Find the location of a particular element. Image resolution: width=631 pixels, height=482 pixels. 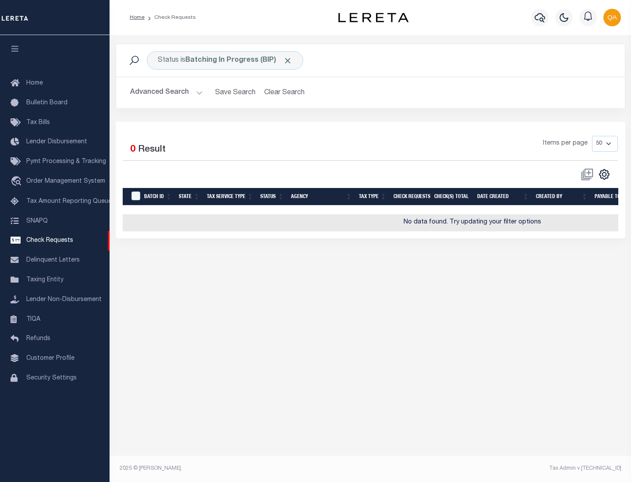

th: Created By: activate to sort column ascending is located at coordinates (561, 197).